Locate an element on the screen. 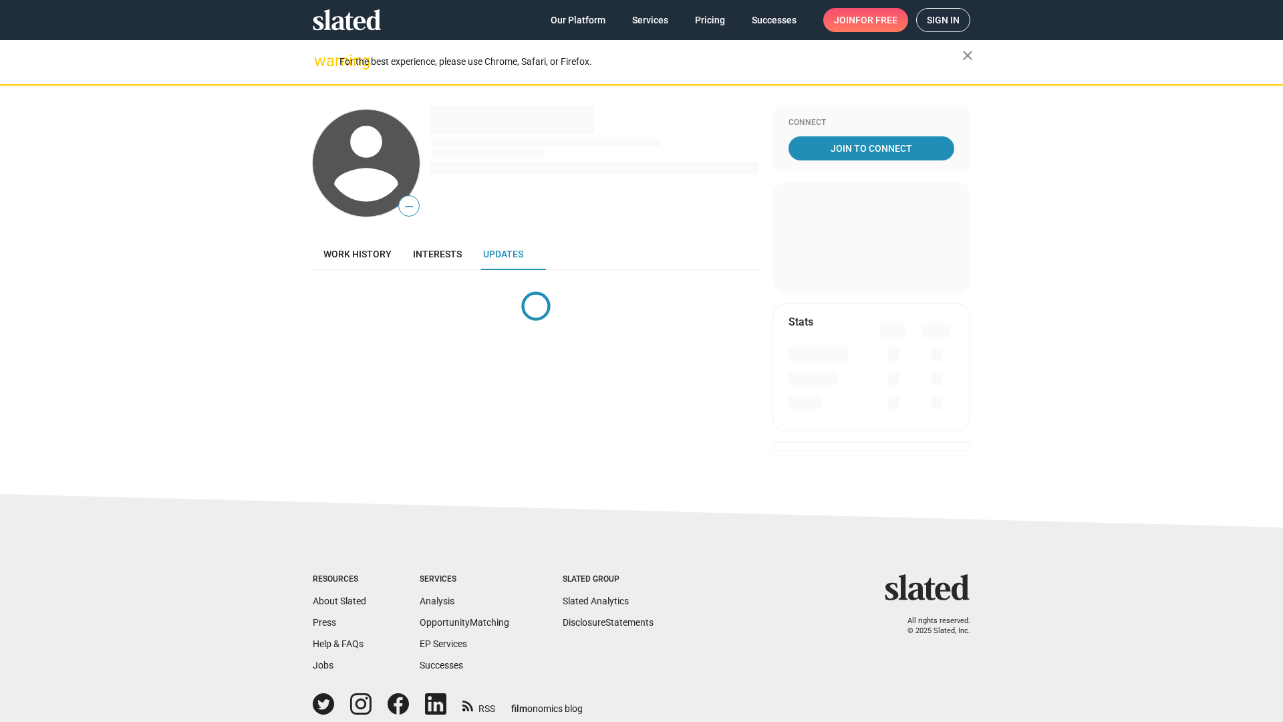 This screenshot has height=722, width=1283. a: EP Services is located at coordinates (443, 644).